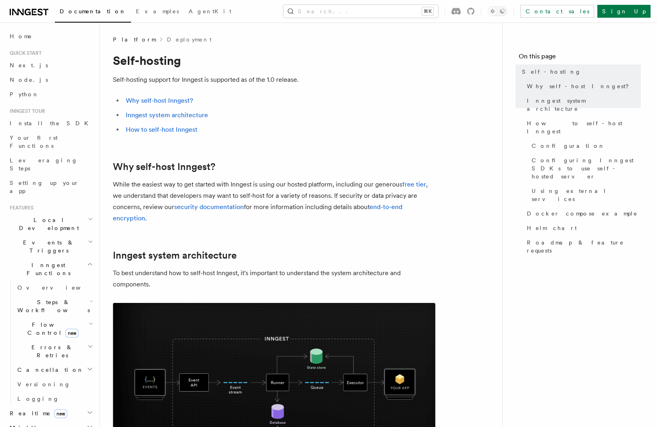 This screenshot has height=427, width=657. What do you see at coordinates (54, 351) in the screenshot?
I see `button: Errors & Retries` at bounding box center [54, 351].